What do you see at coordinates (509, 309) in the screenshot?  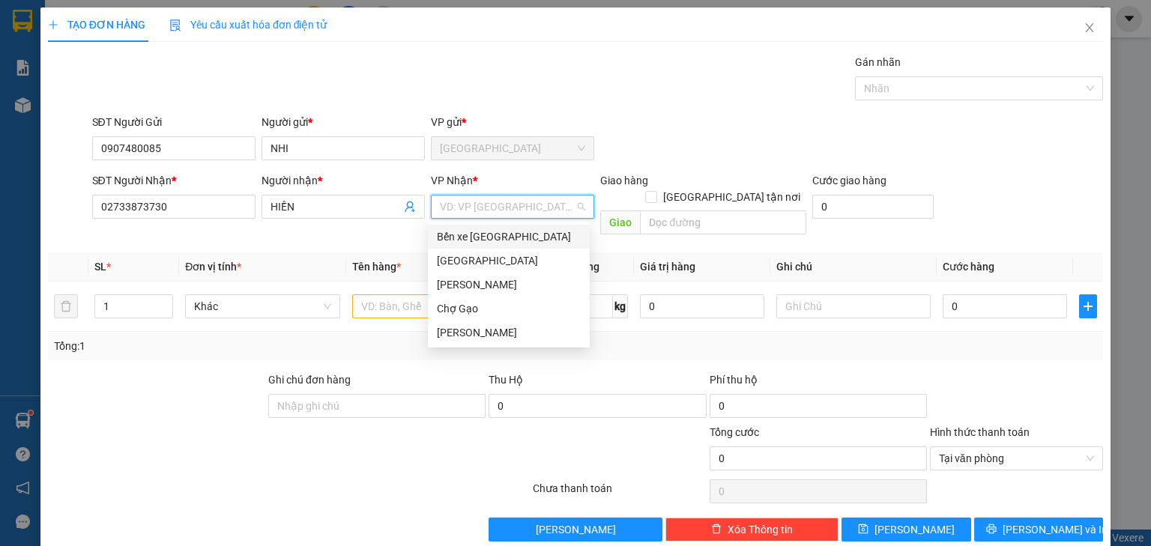 I see `div: Chợ Gạo` at bounding box center [509, 309].